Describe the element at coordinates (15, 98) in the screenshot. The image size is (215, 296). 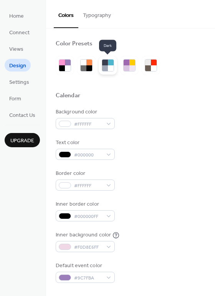
I see `a: Form` at that location.